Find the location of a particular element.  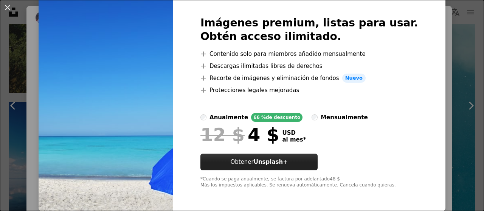

span: Nuevo is located at coordinates (354, 78).